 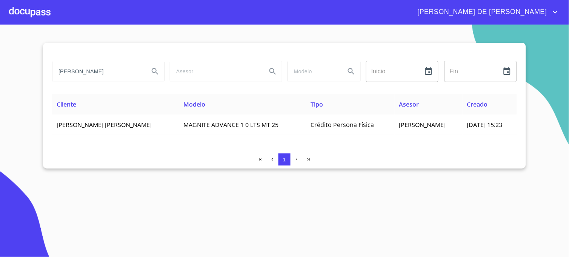 What do you see at coordinates (477, 104) in the screenshot?
I see `span: Creado` at bounding box center [477, 104].